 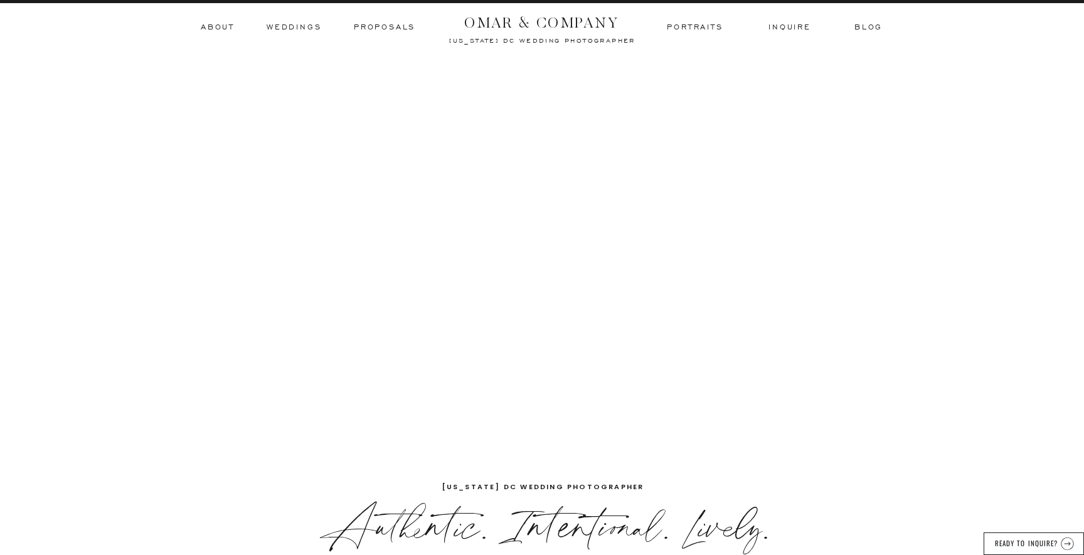 What do you see at coordinates (790, 28) in the screenshot?
I see `a: inquire` at bounding box center [790, 28].